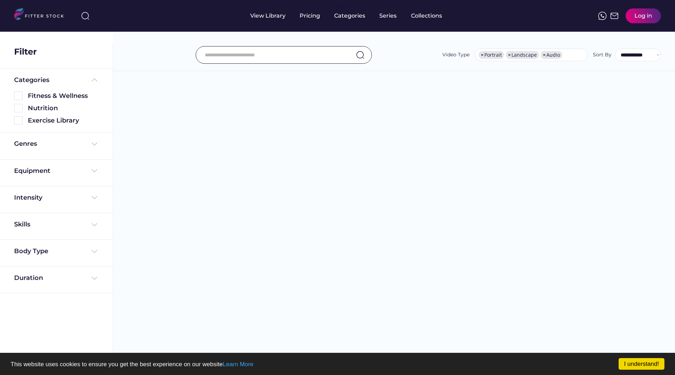  I want to click on div: Collections, so click(427, 16).